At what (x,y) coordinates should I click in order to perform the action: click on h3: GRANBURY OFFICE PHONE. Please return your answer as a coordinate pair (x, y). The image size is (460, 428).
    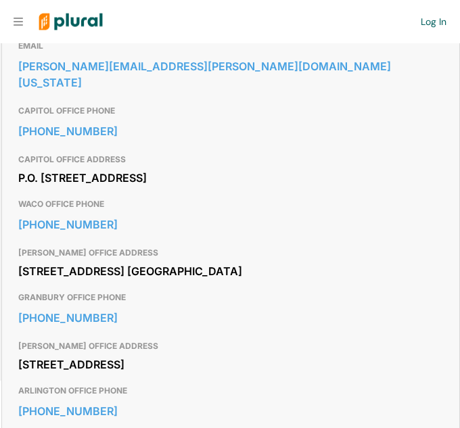
    Looking at the image, I should click on (231, 298).